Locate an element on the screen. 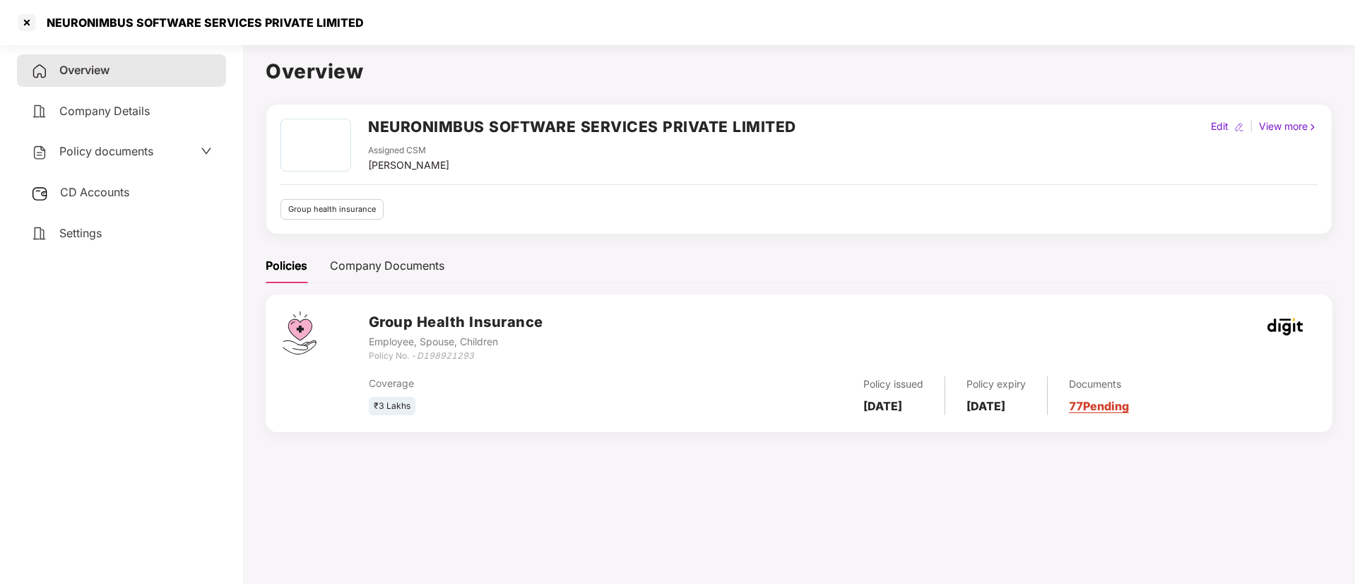  div: Policy expiry is located at coordinates (996, 384).